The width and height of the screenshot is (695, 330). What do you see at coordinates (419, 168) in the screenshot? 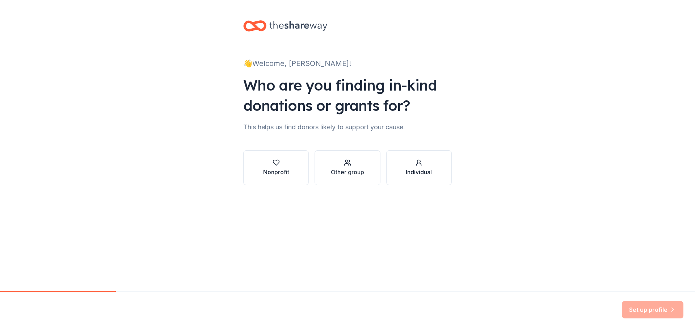
I see `button: Individual` at bounding box center [419, 168].